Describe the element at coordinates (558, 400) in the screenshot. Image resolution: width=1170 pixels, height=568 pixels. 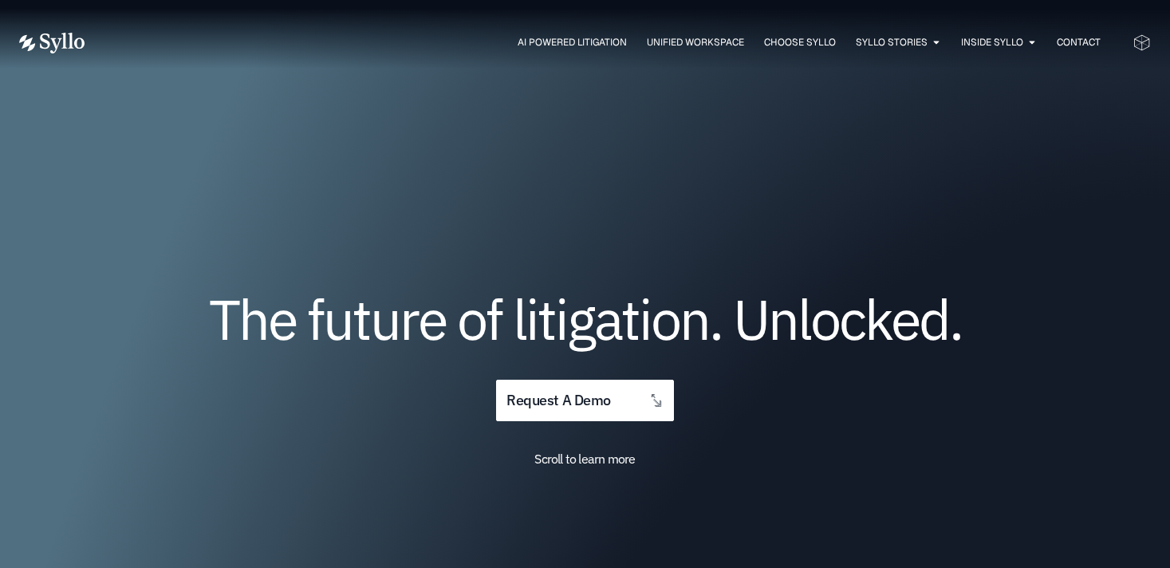
I see `span: request a demo` at that location.